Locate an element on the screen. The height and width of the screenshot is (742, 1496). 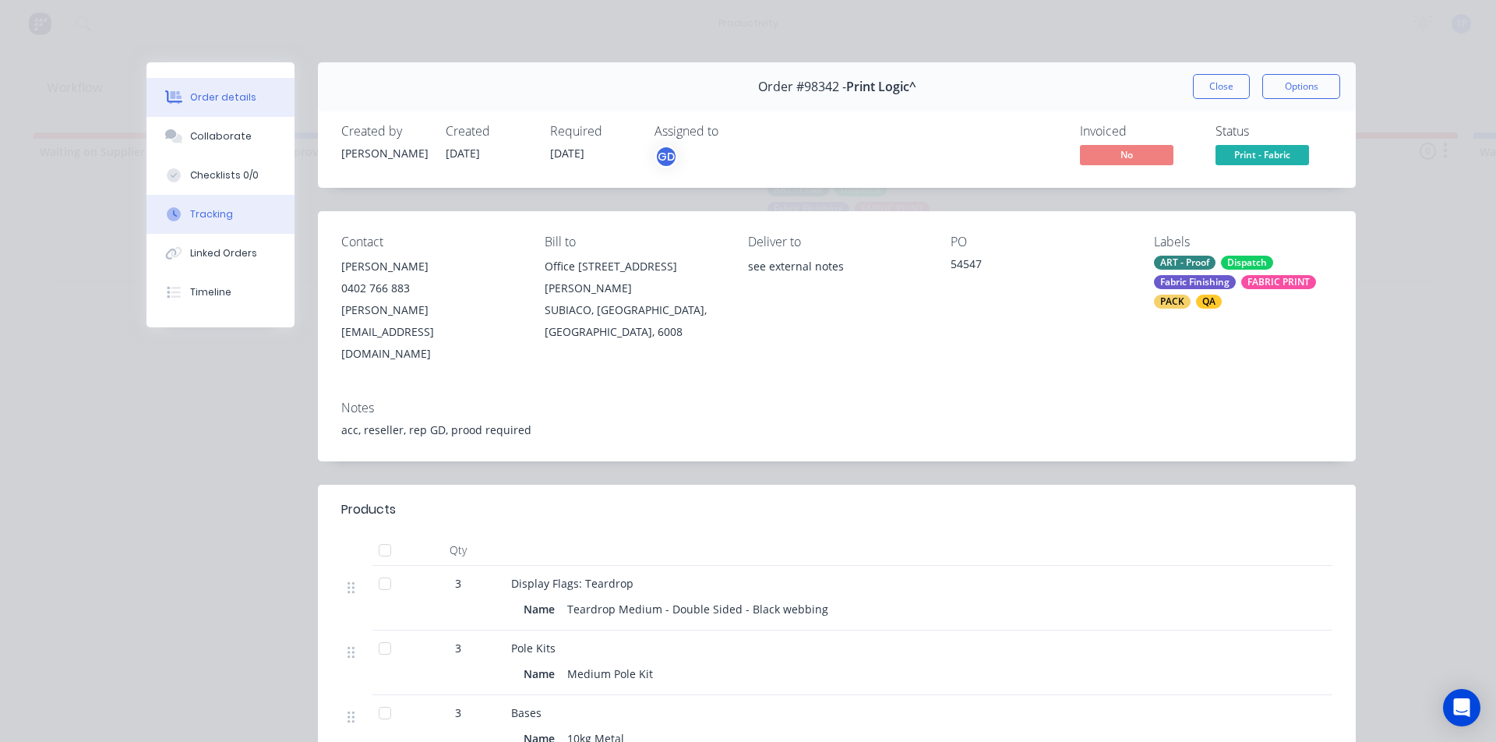
div: PO is located at coordinates (1040, 242).